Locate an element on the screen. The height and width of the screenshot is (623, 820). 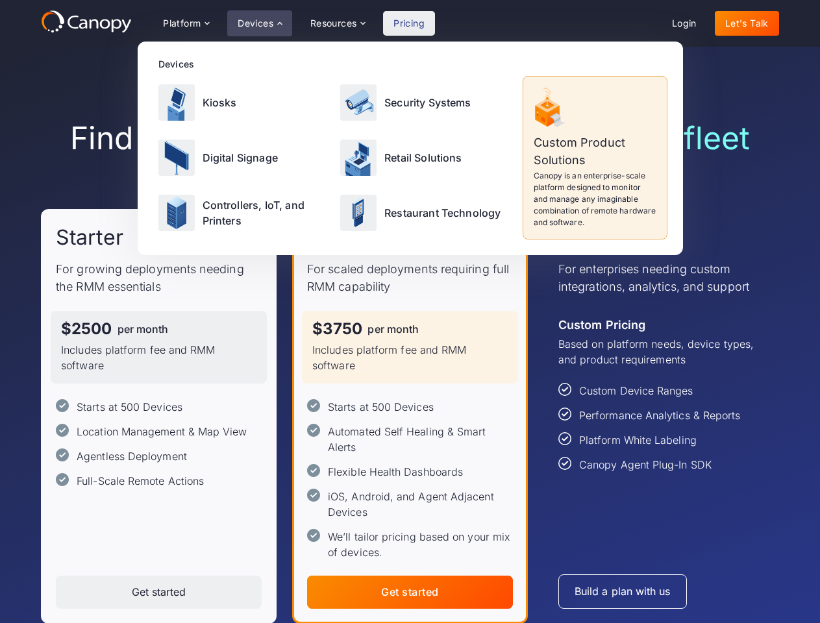
h1: Find the right plan for is located at coordinates (410, 138).